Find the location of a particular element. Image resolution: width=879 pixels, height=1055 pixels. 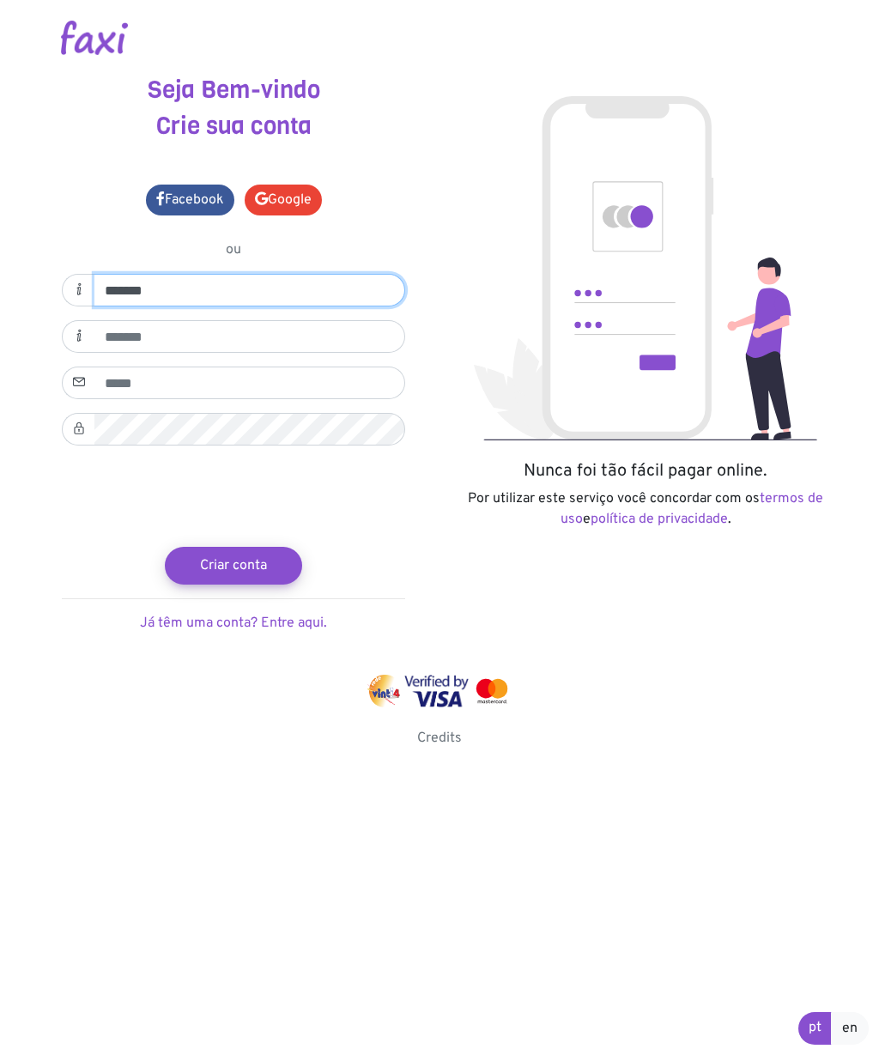

button: Criar conta is located at coordinates (234, 566).